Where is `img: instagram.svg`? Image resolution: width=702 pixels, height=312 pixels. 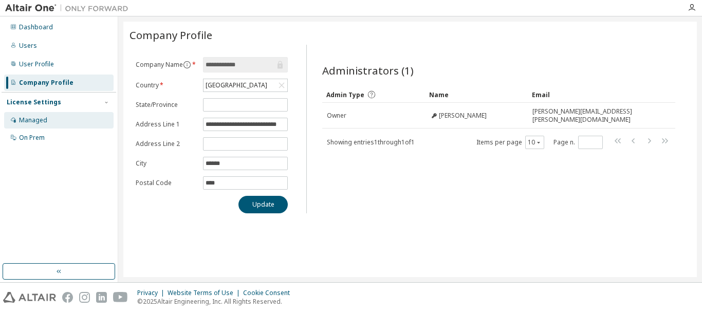
img: instagram.svg is located at coordinates (84, 297).